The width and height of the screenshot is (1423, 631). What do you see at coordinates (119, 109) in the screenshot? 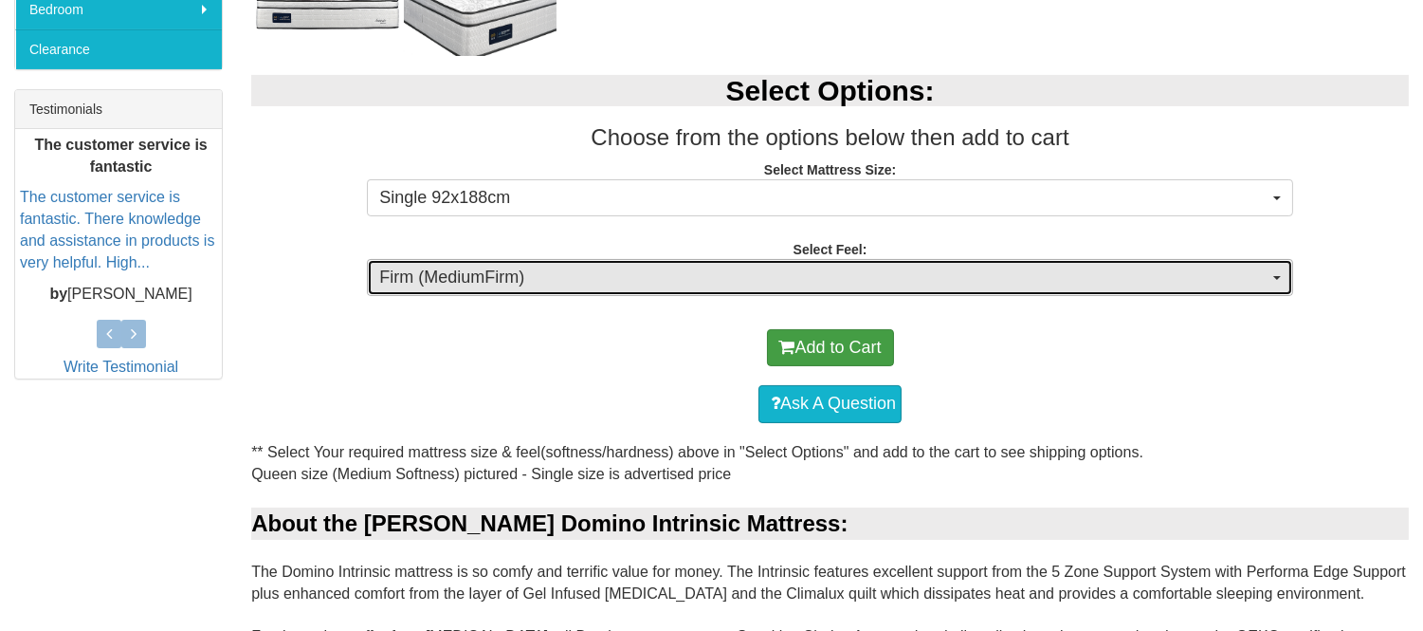
I see `div: Testimonials` at bounding box center [119, 109].